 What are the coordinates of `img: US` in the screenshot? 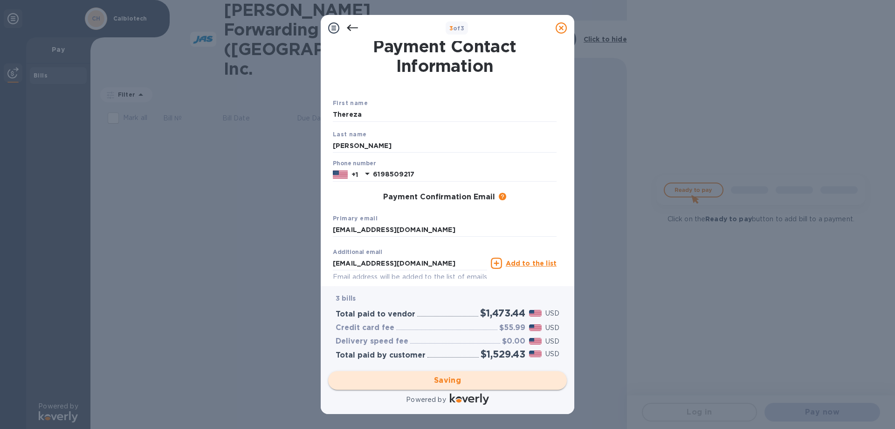 It's located at (340, 174).